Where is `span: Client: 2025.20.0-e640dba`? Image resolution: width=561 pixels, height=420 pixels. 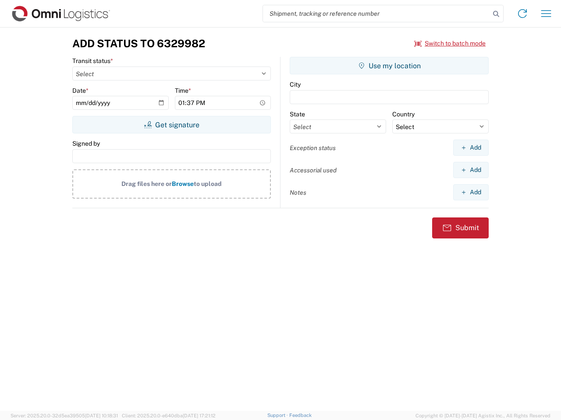 span: Client: 2025.20.0-e640dba is located at coordinates (169, 416).